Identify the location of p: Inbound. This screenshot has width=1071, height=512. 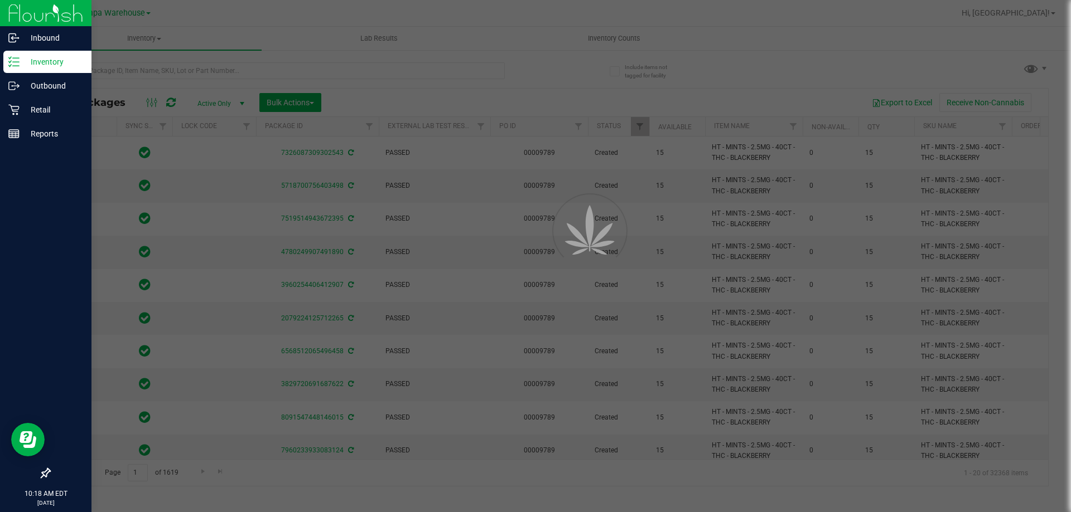
(53, 38).